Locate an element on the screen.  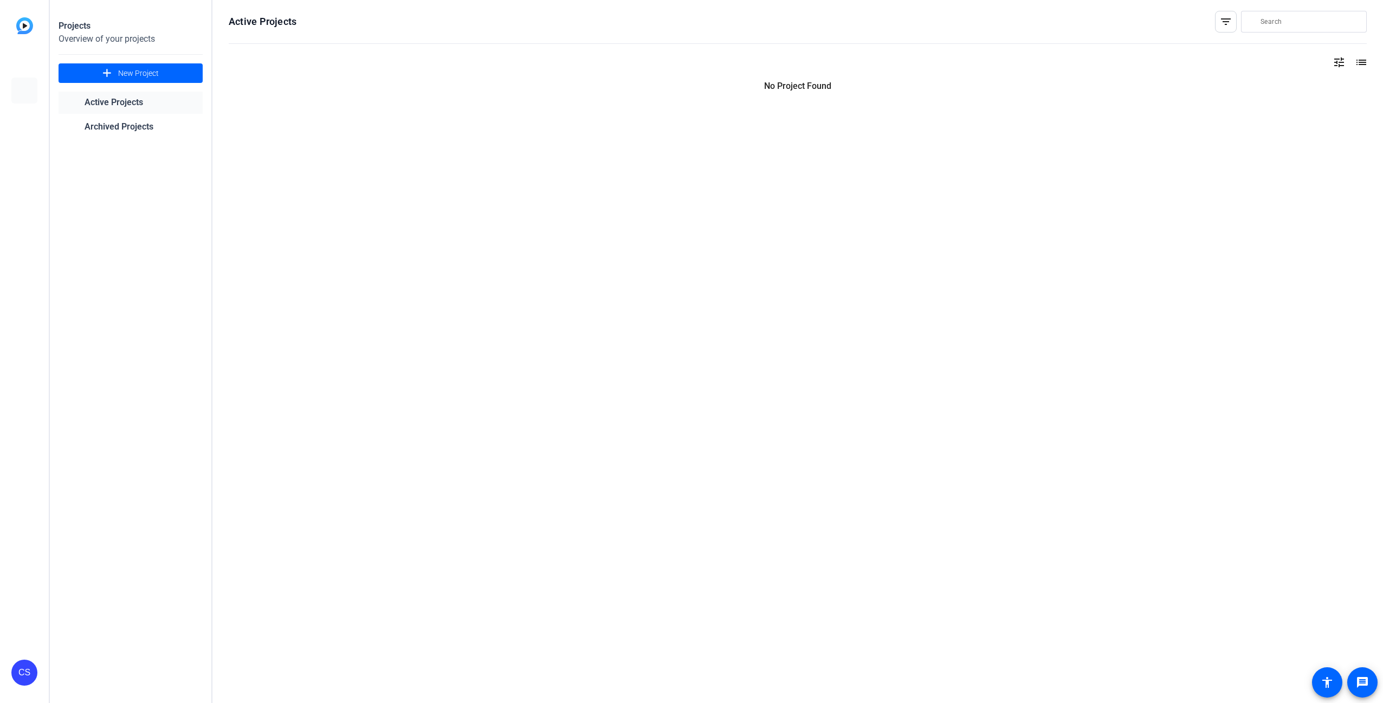
span: New Project is located at coordinates (138, 73).